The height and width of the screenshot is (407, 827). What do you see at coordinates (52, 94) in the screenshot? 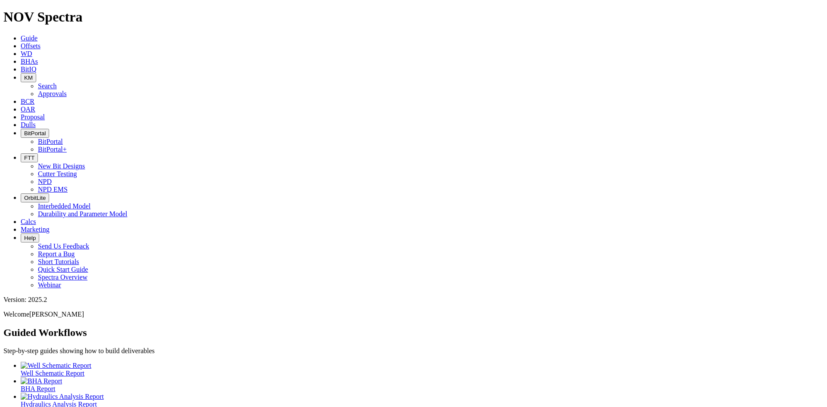
I see `a: Approvals` at bounding box center [52, 94].